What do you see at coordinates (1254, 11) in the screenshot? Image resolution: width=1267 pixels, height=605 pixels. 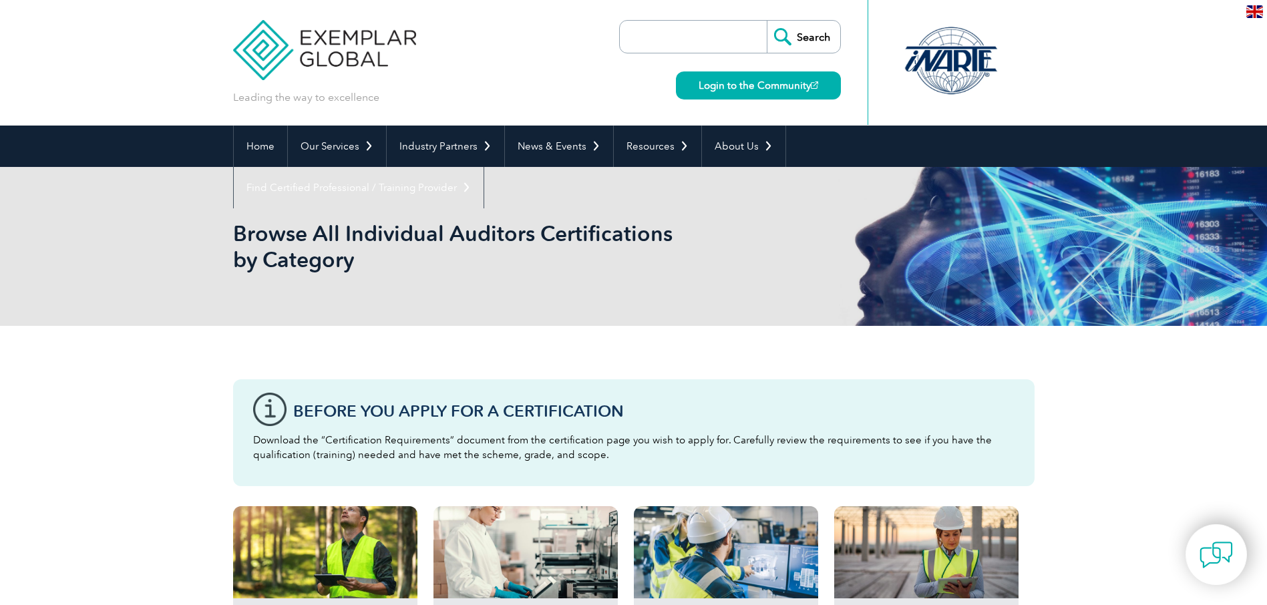 I see `img: en` at bounding box center [1254, 11].